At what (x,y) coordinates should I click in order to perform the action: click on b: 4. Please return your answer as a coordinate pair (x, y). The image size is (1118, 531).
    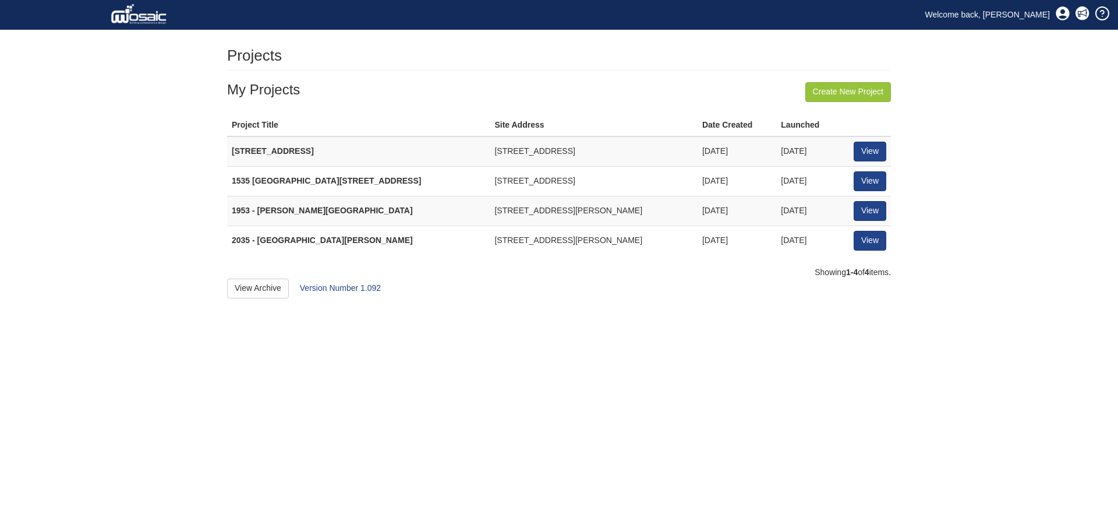
    Looking at the image, I should click on (867, 272).